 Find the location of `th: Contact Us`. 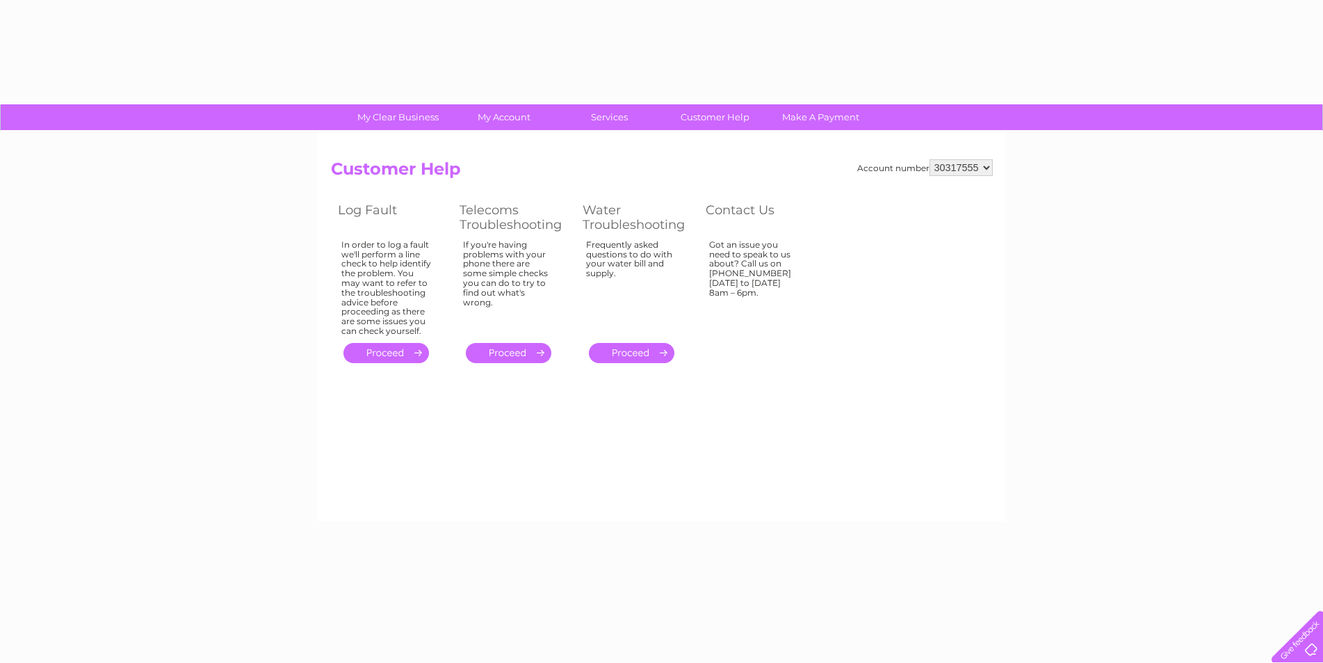

th: Contact Us is located at coordinates (759, 217).